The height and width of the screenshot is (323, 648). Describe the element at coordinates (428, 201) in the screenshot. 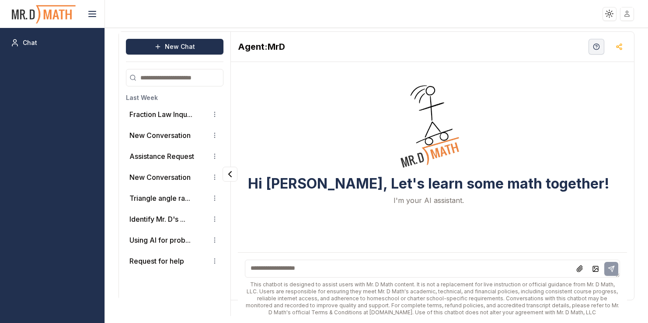

I see `p: I'm your AI assistant.` at that location.